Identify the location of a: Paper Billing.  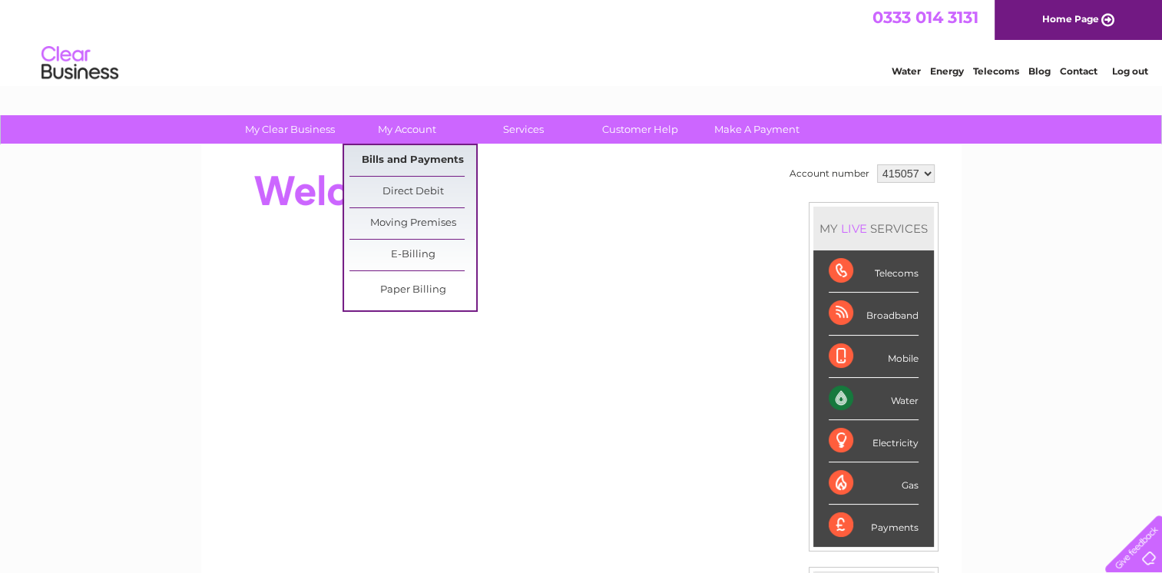
(412, 290).